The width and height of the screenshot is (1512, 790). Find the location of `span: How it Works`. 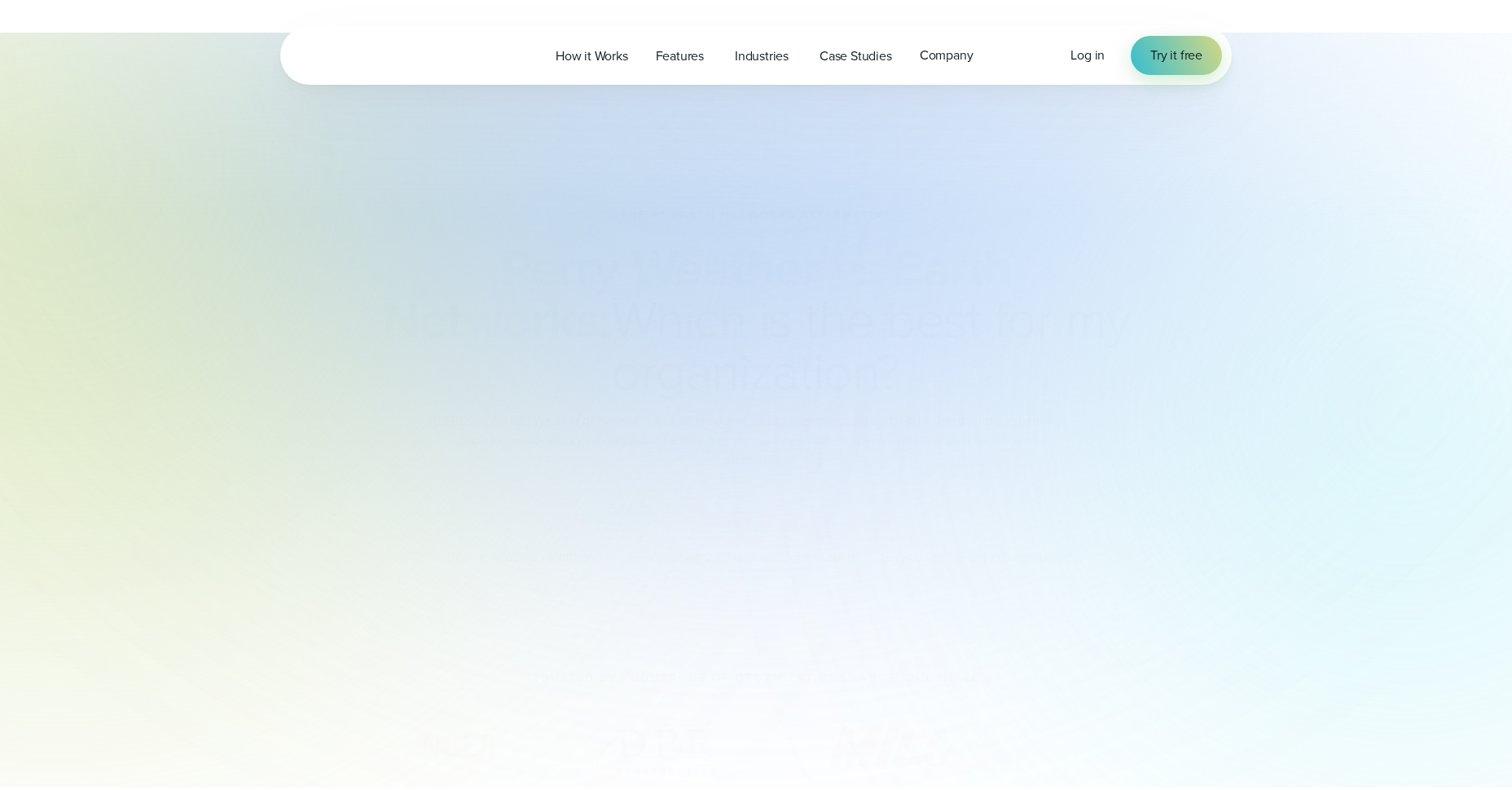

span: How it Works is located at coordinates (592, 56).